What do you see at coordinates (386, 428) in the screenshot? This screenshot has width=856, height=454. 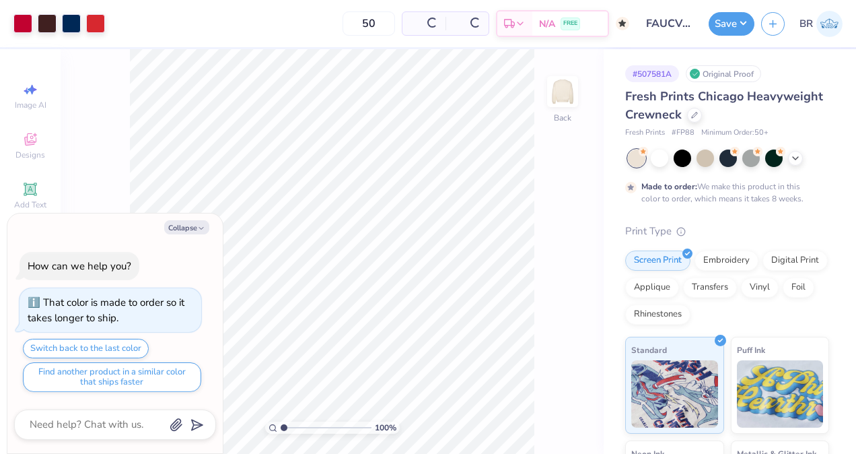 I see `span: 100 %` at bounding box center [386, 428].